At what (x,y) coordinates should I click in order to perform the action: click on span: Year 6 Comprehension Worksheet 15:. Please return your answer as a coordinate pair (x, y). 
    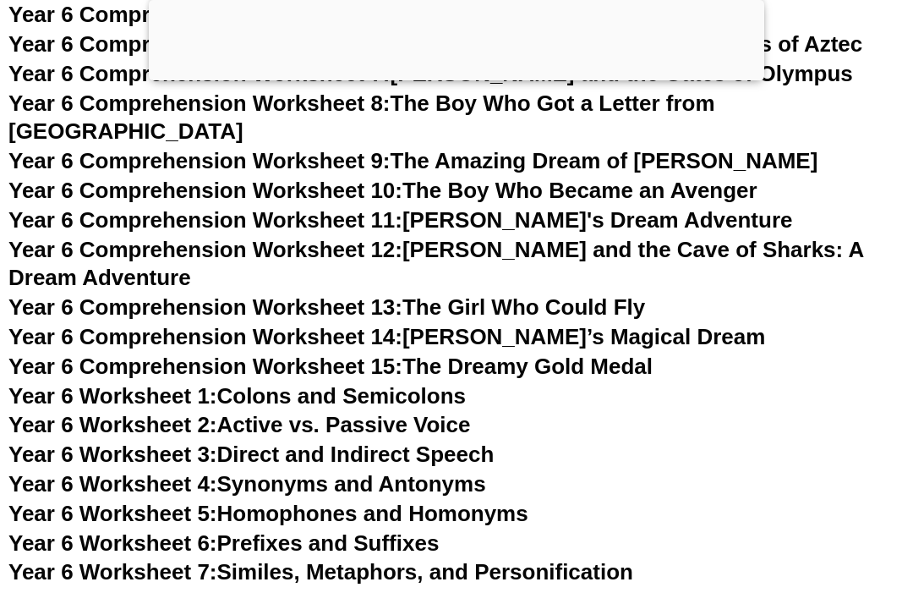
    Looking at the image, I should click on (205, 366).